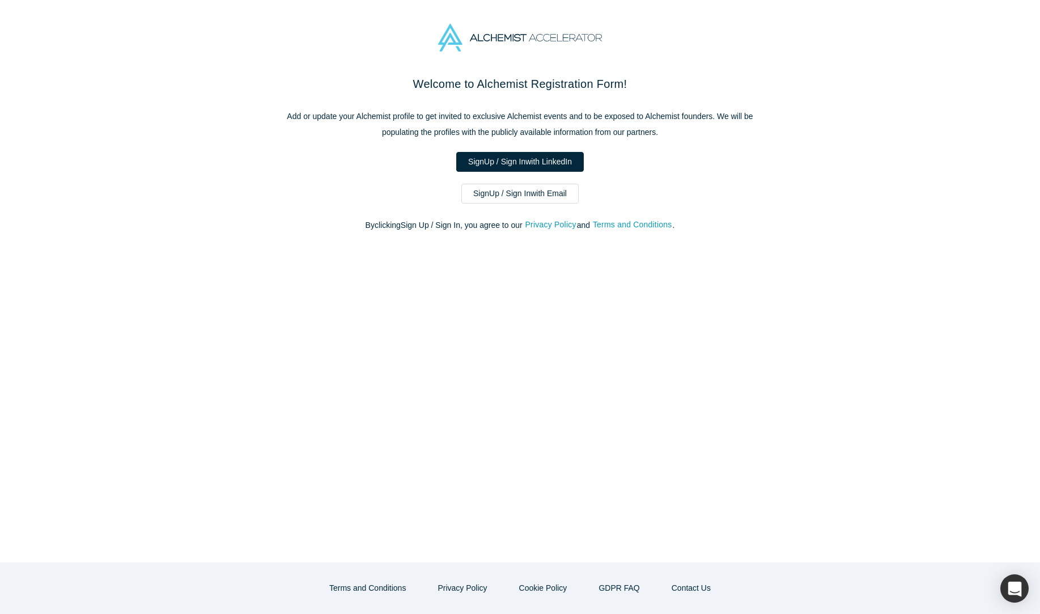  What do you see at coordinates (520, 37) in the screenshot?
I see `img: Alchemist Accelerator Logo` at bounding box center [520, 37].